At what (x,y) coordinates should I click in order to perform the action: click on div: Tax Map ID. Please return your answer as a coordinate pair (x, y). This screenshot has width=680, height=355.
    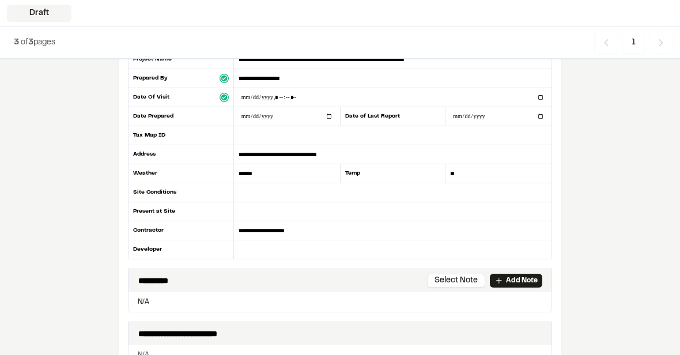
    Looking at the image, I should click on (181, 135).